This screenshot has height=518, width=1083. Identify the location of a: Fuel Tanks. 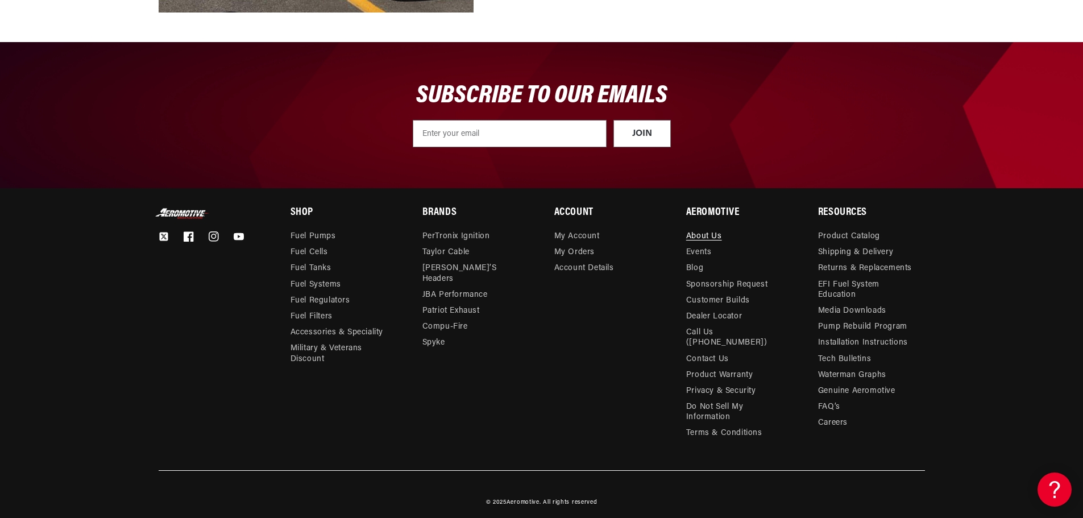
(311, 268).